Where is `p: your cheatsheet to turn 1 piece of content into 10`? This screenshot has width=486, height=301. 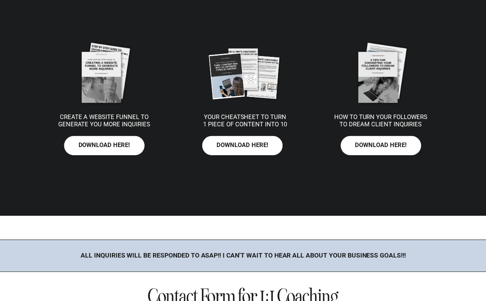 p: your cheatsheet to turn 1 piece of content into 10 is located at coordinates (245, 120).